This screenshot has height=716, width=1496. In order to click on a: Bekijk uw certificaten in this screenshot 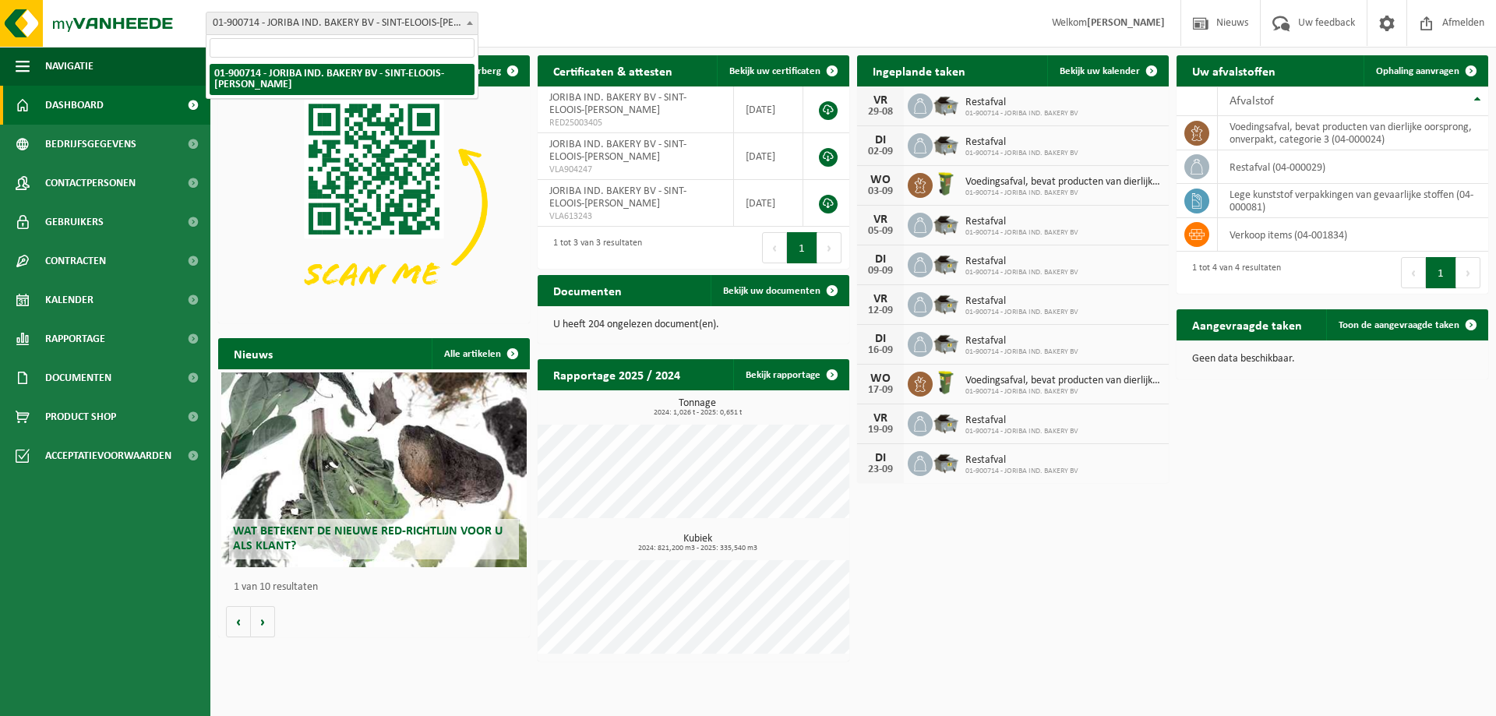, I will do `click(782, 71)`.